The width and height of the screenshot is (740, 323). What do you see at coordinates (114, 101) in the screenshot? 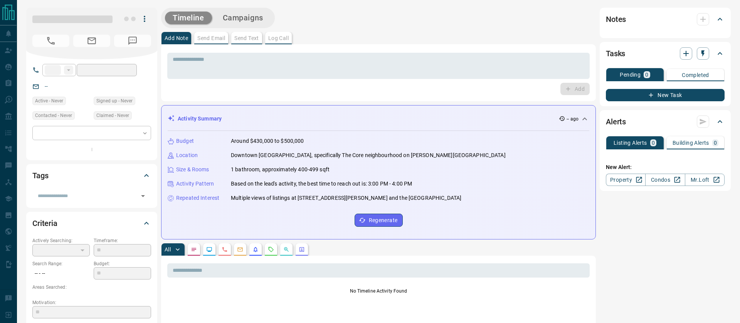
I see `span: Signed up - Never` at bounding box center [114, 101].